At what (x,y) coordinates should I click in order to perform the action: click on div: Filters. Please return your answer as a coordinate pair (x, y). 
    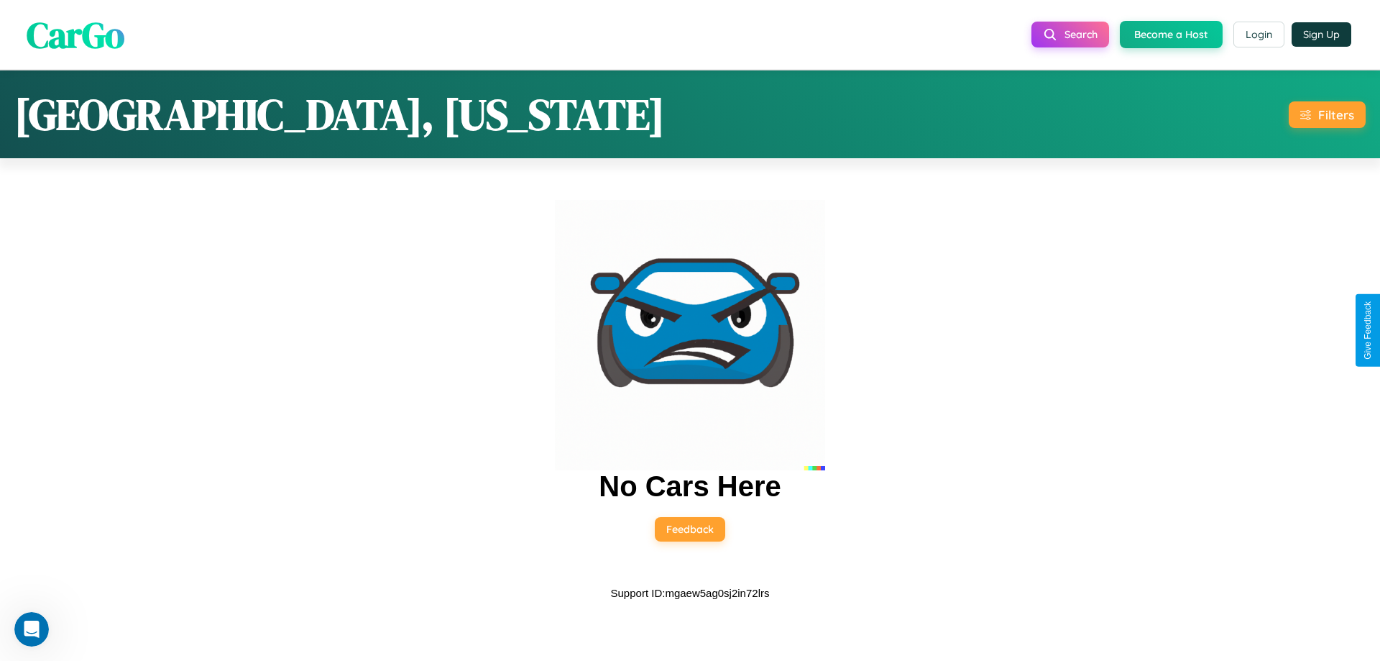
    Looking at the image, I should click on (1337, 114).